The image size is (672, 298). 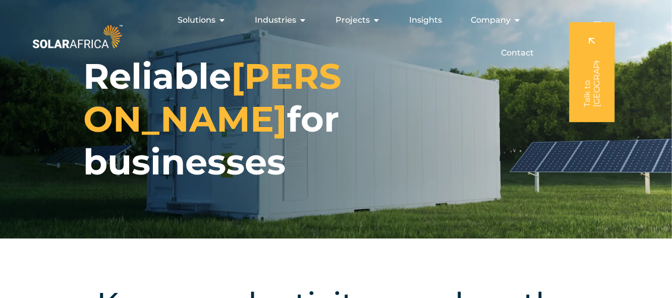 What do you see at coordinates (517, 53) in the screenshot?
I see `a: Contact` at bounding box center [517, 53].